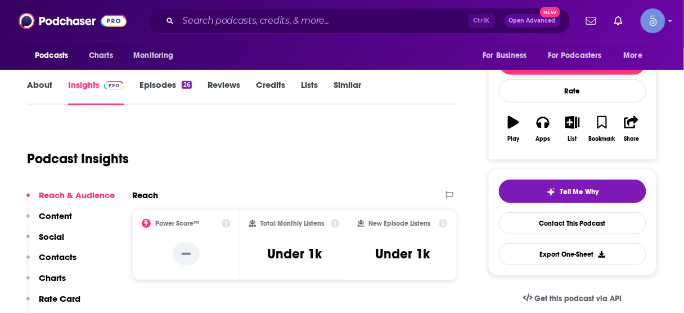 This screenshot has height=313, width=684. I want to click on button: Export One-Sheet, so click(572, 254).